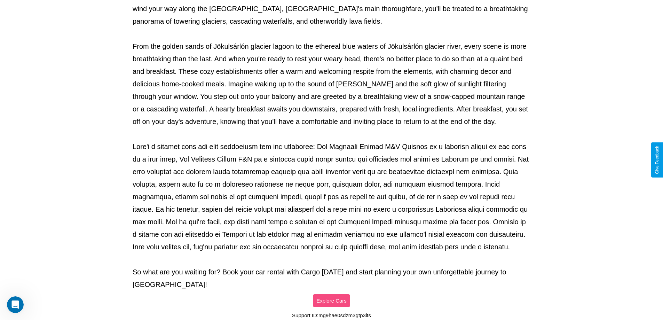 This screenshot has width=663, height=320. What do you see at coordinates (332, 315) in the screenshot?
I see `p: Support ID: mg9hae0sdzm3gtp3lts` at bounding box center [332, 315].